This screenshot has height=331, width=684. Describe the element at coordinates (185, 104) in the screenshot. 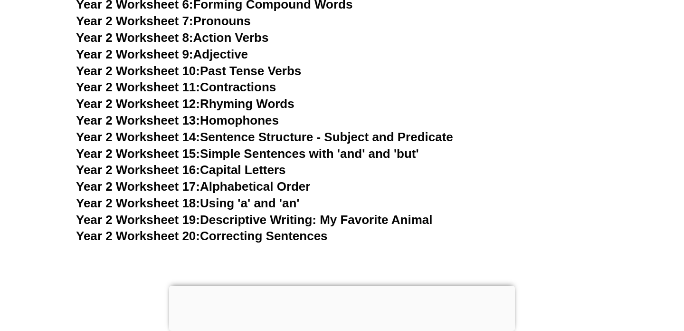

I see `a: Year 2 Worksheet 12:Rhyming Words` at that location.